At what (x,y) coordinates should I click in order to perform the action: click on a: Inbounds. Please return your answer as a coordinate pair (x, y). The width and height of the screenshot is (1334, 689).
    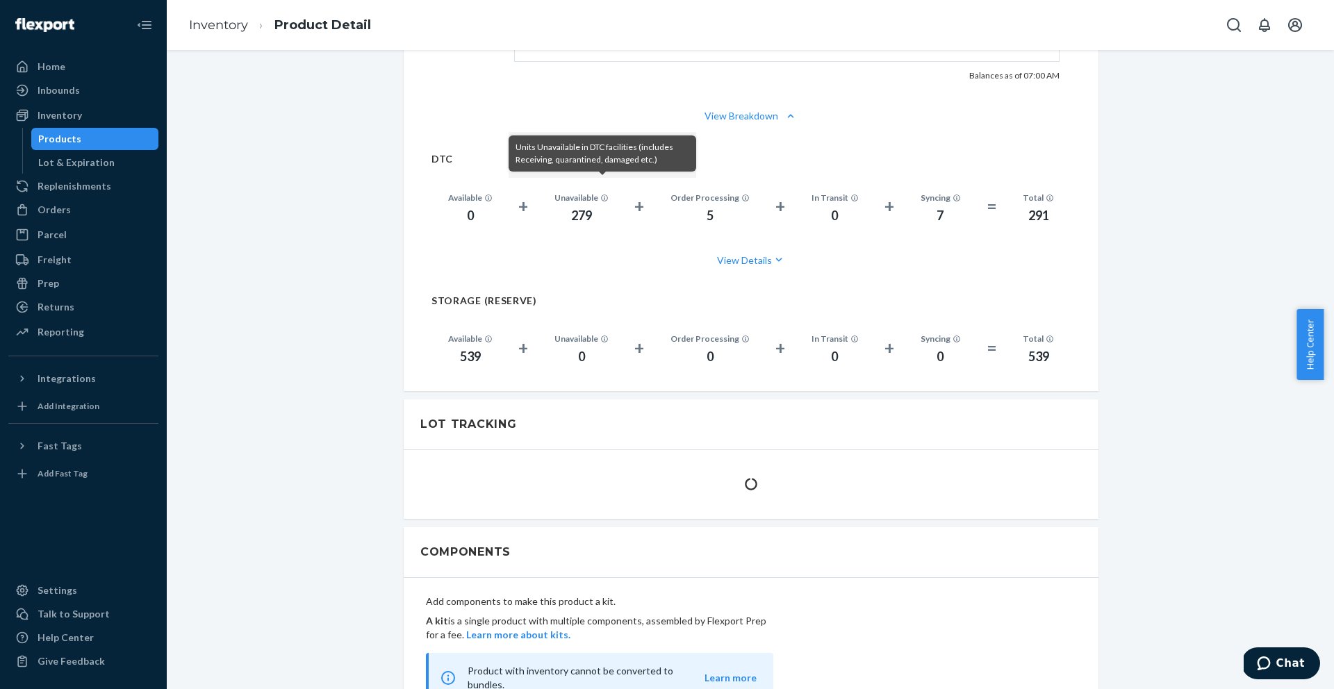
    Looking at the image, I should click on (83, 90).